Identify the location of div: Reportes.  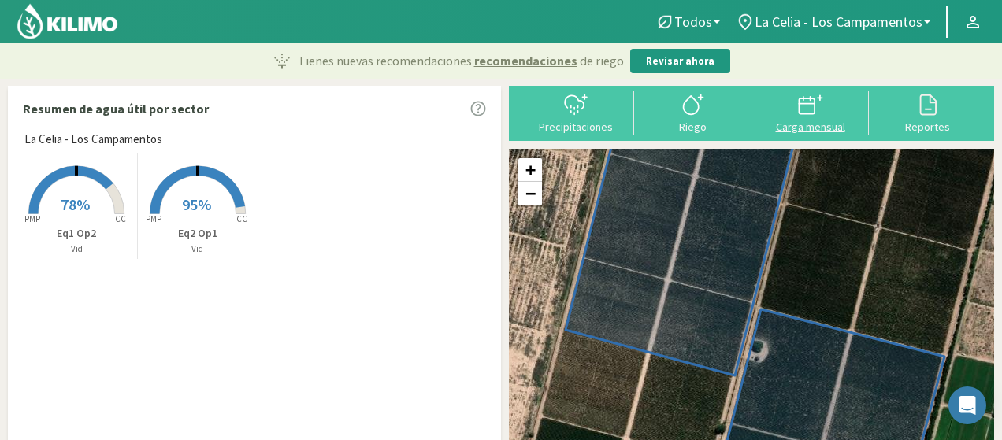
(927, 127).